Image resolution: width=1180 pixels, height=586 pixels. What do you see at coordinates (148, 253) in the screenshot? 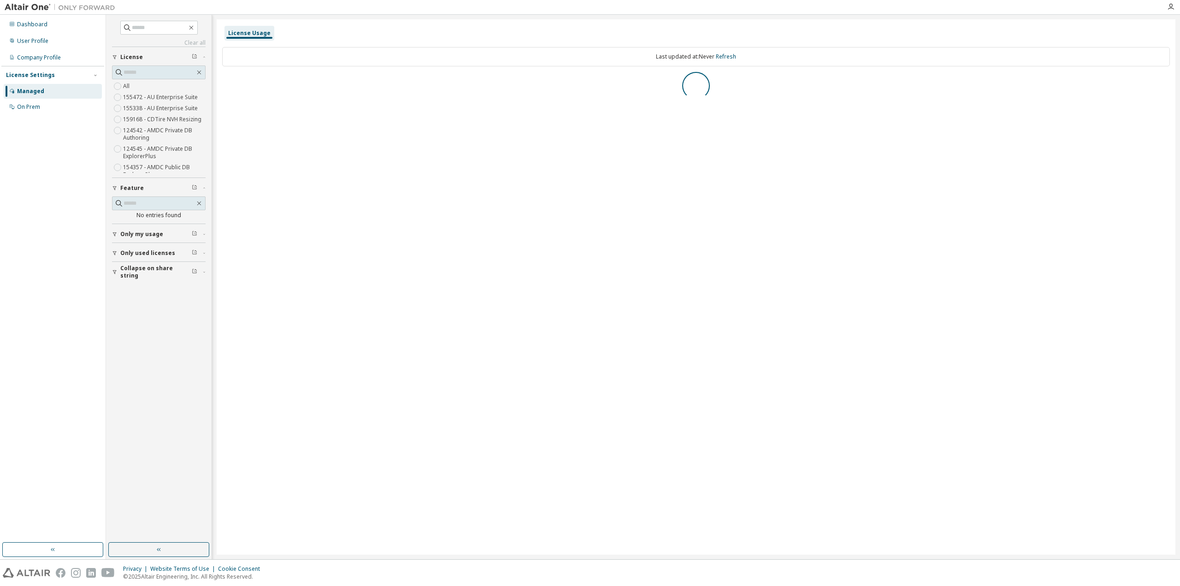
I see `span: Only used licenses` at bounding box center [148, 253].